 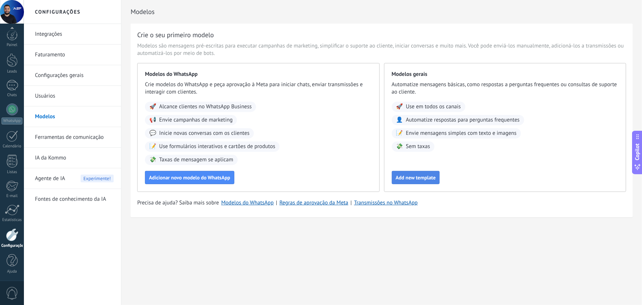 What do you see at coordinates (72, 117) in the screenshot?
I see `li: Modelos` at bounding box center [72, 117].